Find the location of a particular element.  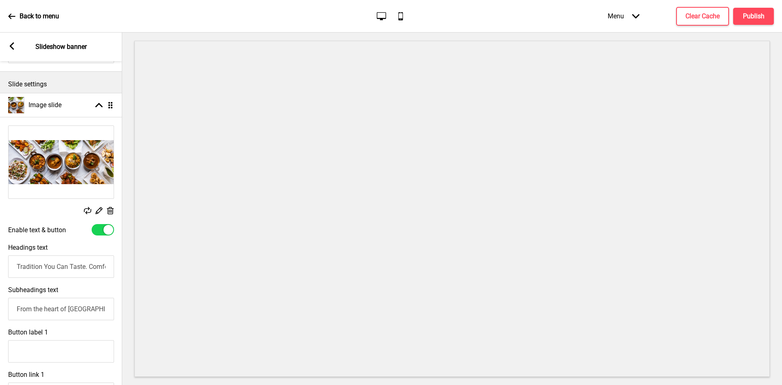

label: Button link 1 is located at coordinates (26, 374).